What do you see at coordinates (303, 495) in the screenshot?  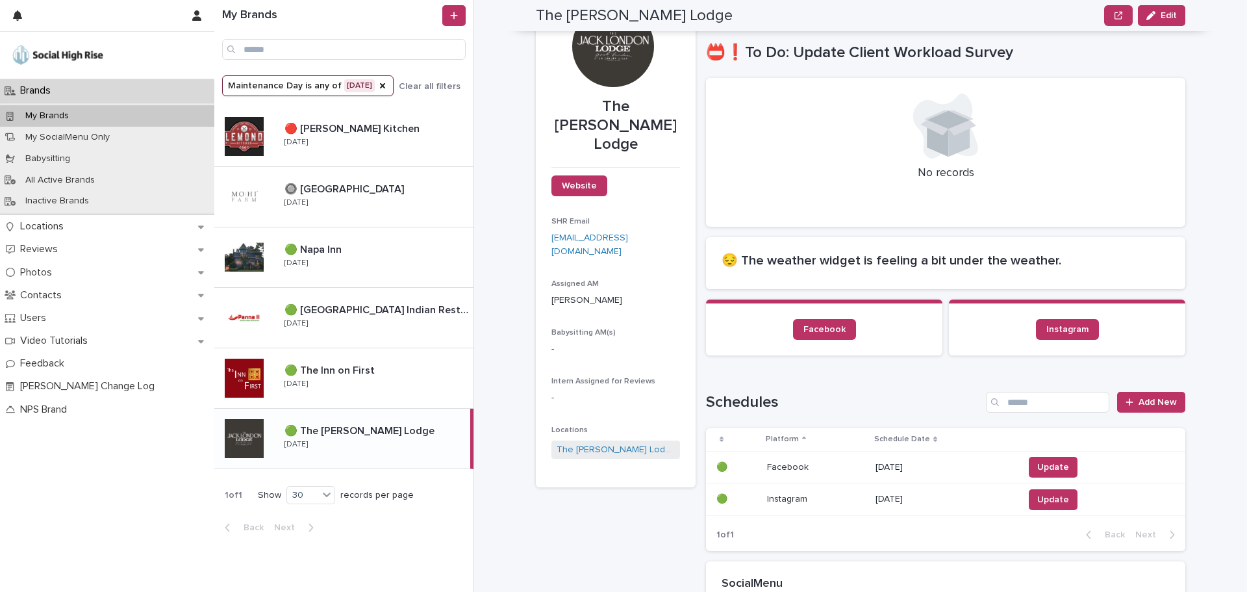 I see `div: 30` at bounding box center [303, 495].